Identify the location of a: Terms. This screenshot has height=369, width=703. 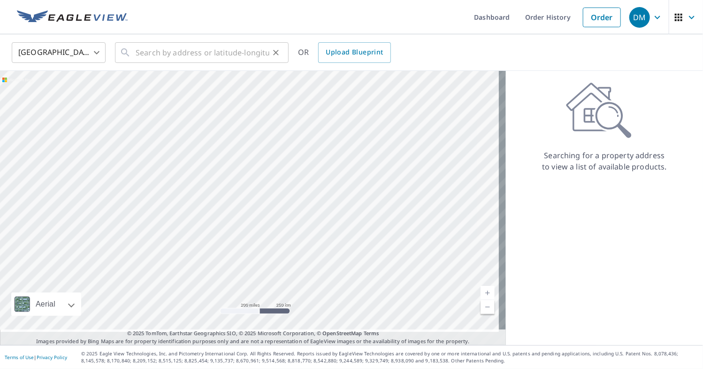
(371, 332).